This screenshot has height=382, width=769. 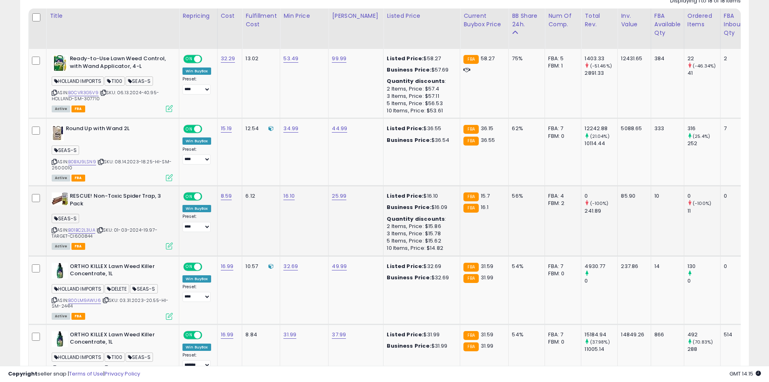 I want to click on div: 866, so click(x=666, y=334).